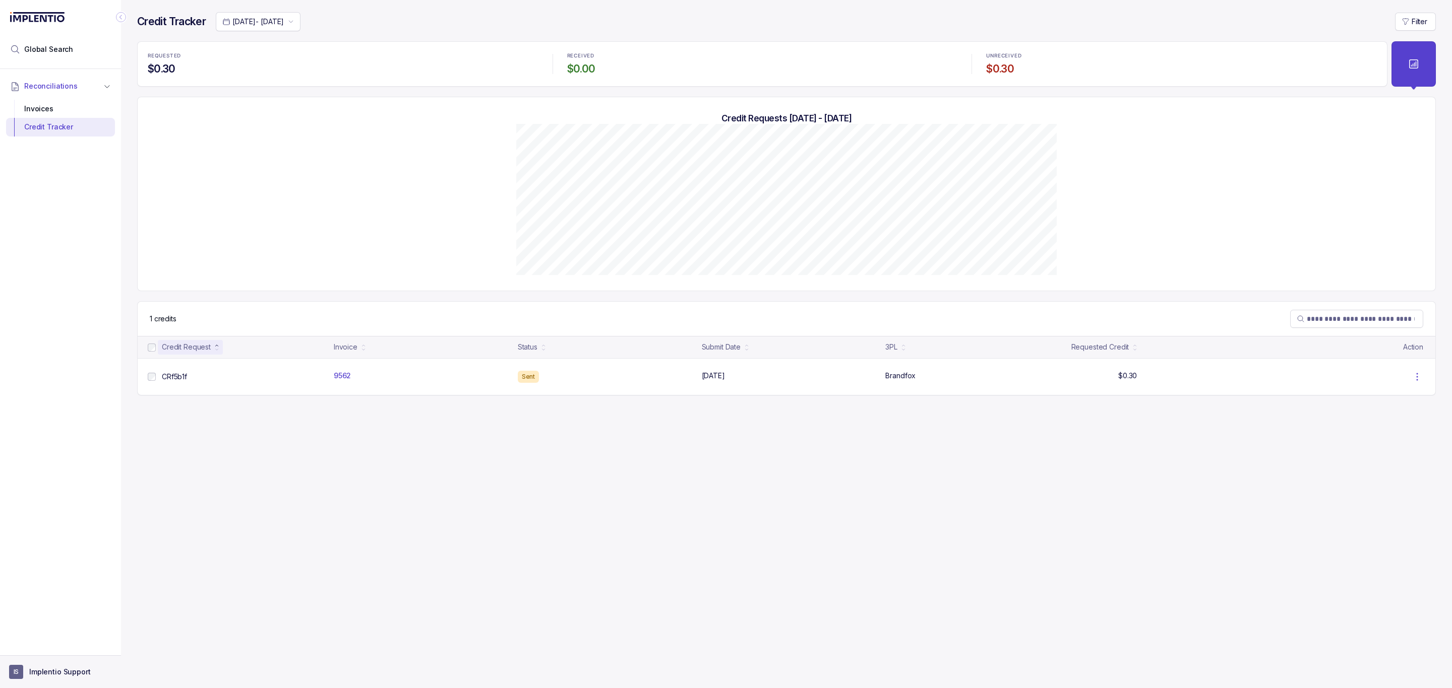 The height and width of the screenshot is (688, 1452). What do you see at coordinates (60, 127) in the screenshot?
I see `div: Credit Tracker` at bounding box center [60, 127].